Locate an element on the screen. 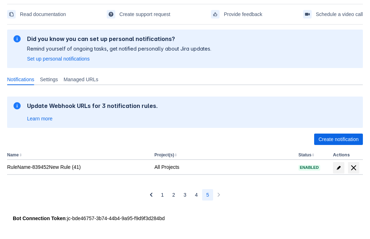 This screenshot has width=370, height=239. p: Remind yourself of ongoing tasks, get notified personally about Jira updates. is located at coordinates (119, 49).